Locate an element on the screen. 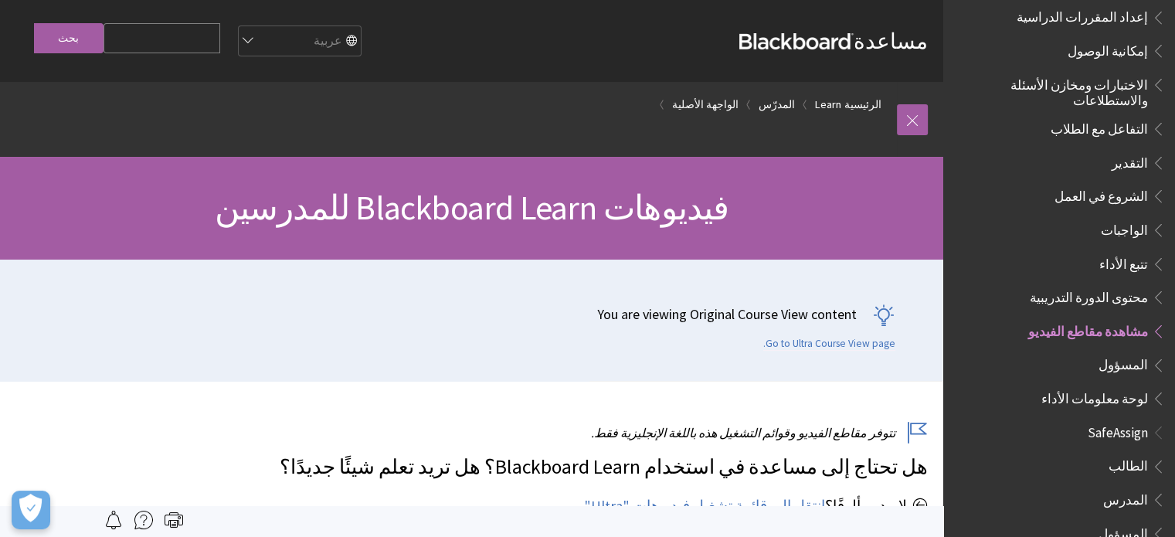  span: محتوى الدورة التدريبية is located at coordinates (1089, 294).